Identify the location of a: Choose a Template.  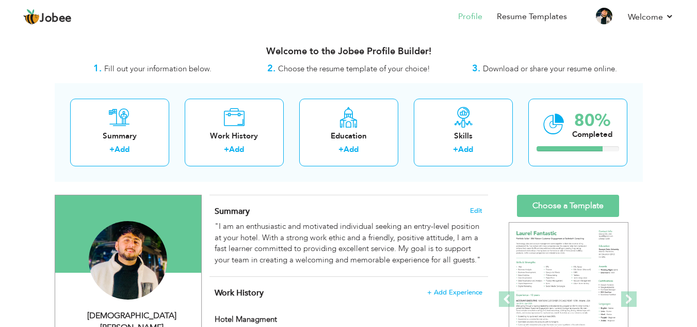
(568, 205).